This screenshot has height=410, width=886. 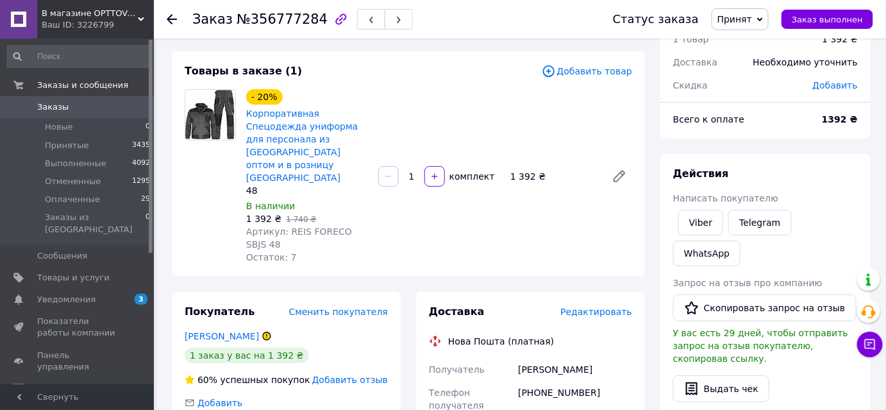 I want to click on span: Запрос на отзыв про компанию, so click(x=747, y=283).